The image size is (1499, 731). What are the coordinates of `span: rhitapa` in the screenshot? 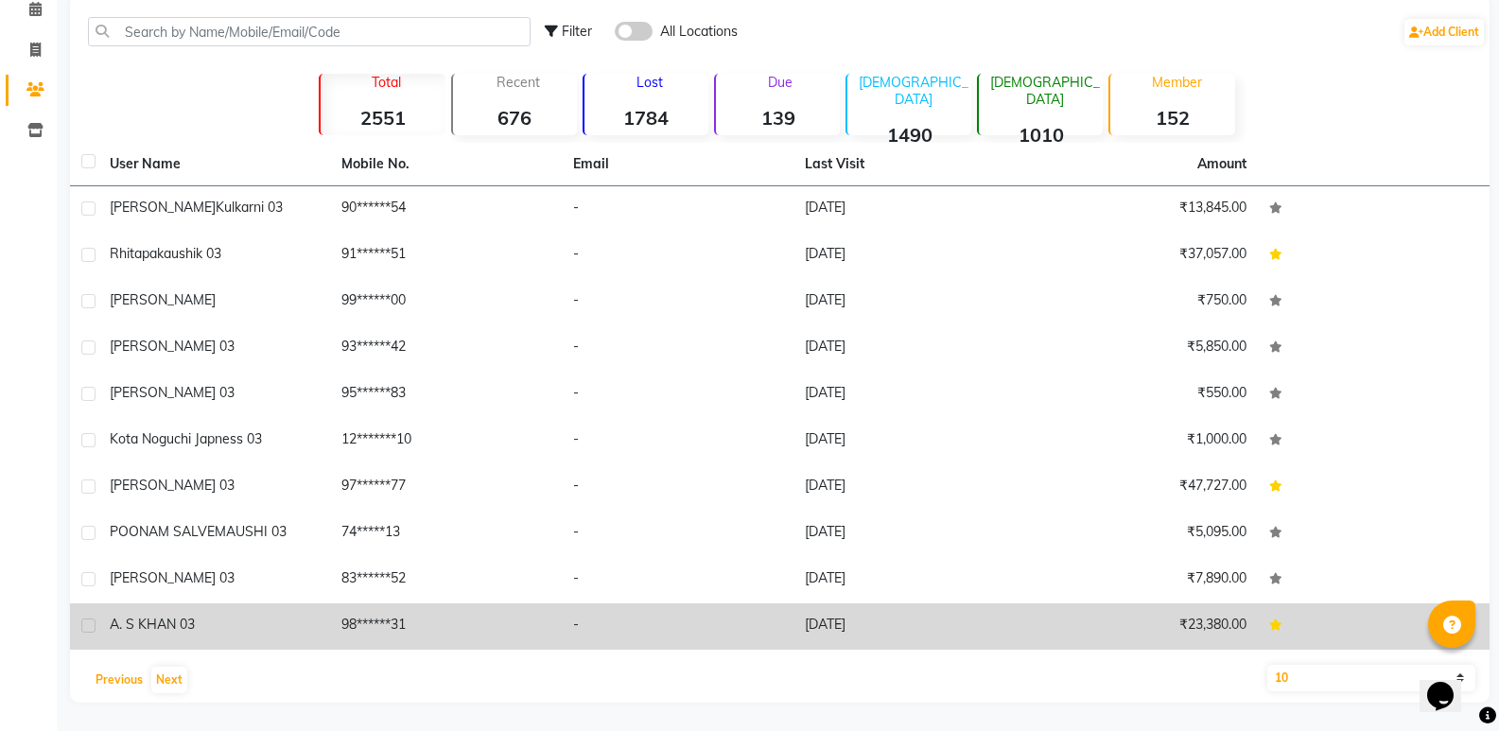 It's located at (133, 253).